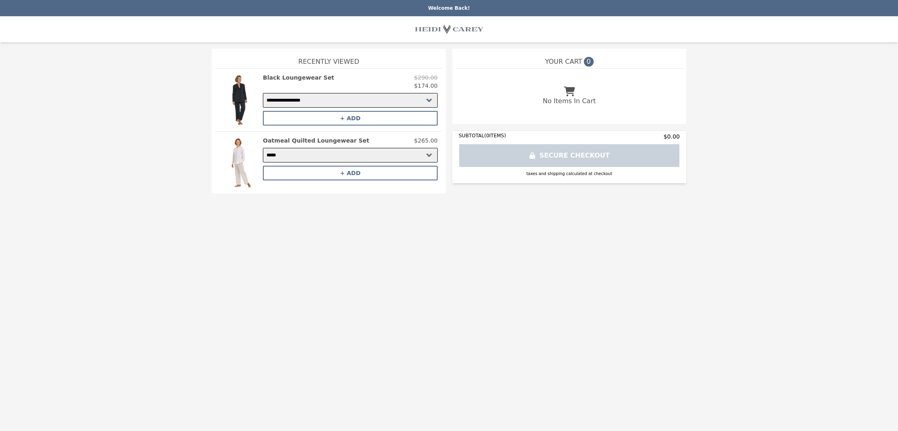 Image resolution: width=898 pixels, height=431 pixels. I want to click on img: Black Loungewear Set, so click(239, 100).